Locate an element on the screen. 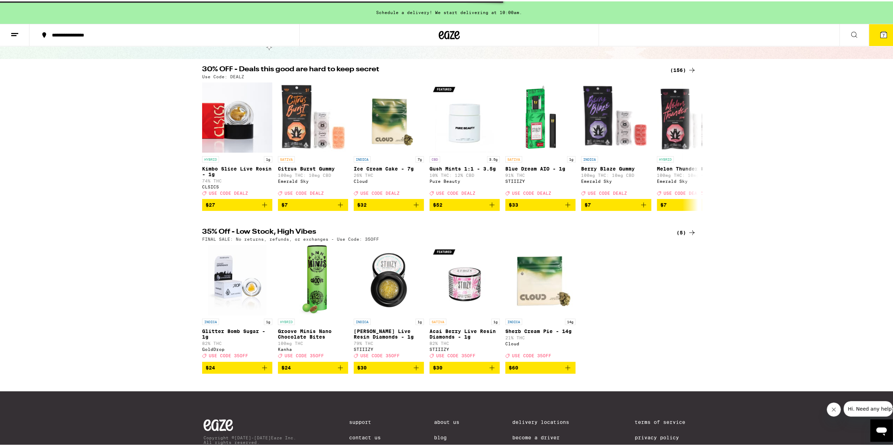  p: 3.5g is located at coordinates (493, 158).